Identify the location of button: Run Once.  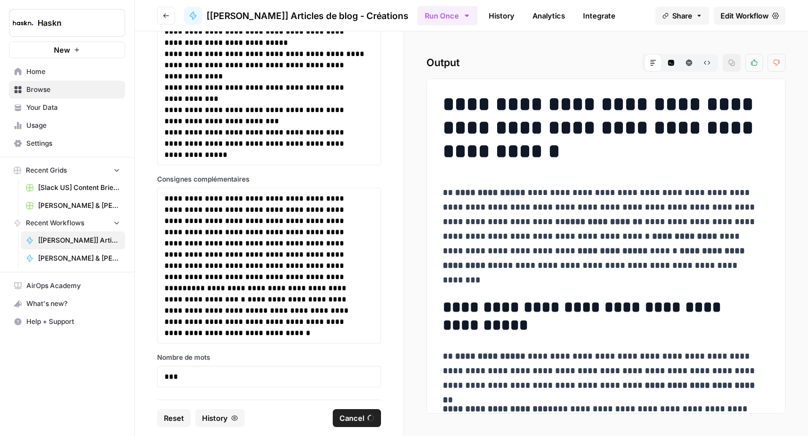
(447, 16).